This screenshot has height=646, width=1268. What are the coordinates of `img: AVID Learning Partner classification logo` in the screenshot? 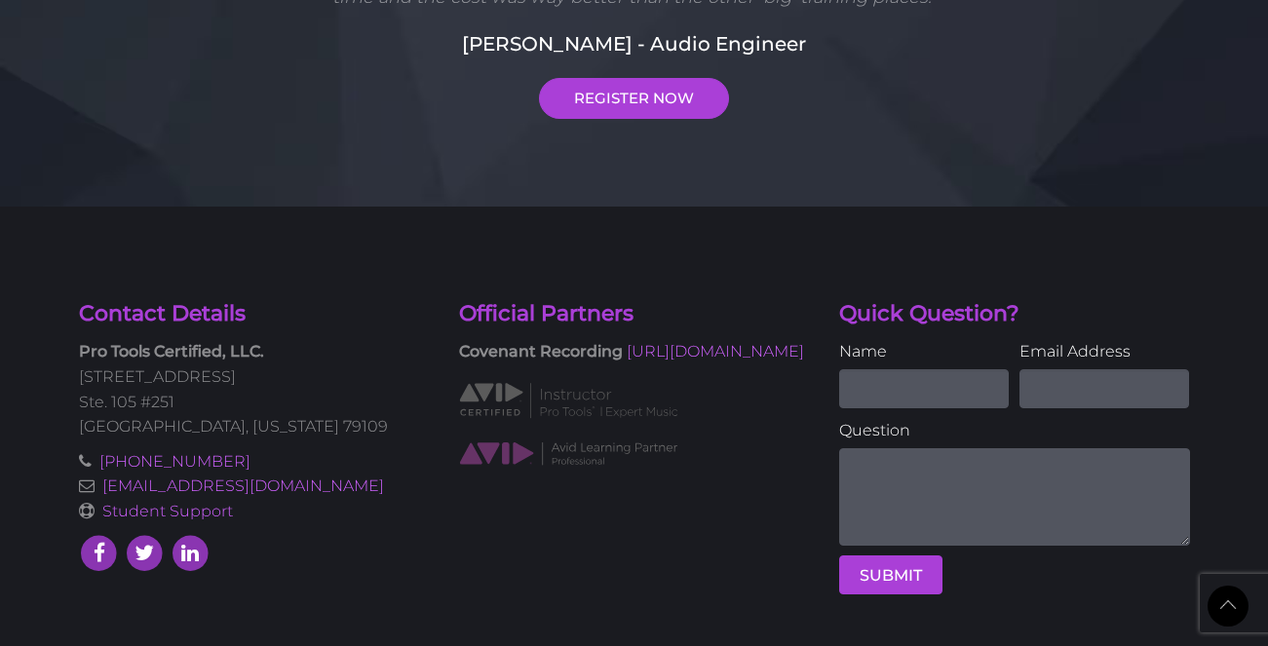 It's located at (568, 453).